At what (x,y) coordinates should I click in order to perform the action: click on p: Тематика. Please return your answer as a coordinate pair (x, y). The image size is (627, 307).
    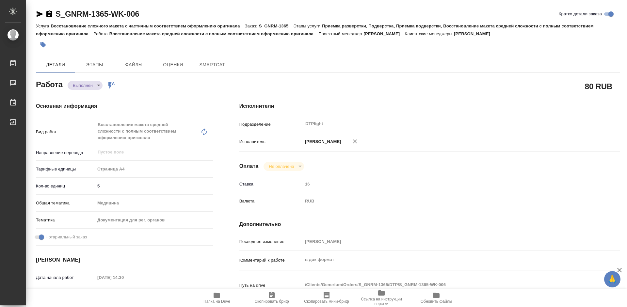
    Looking at the image, I should click on (65, 220).